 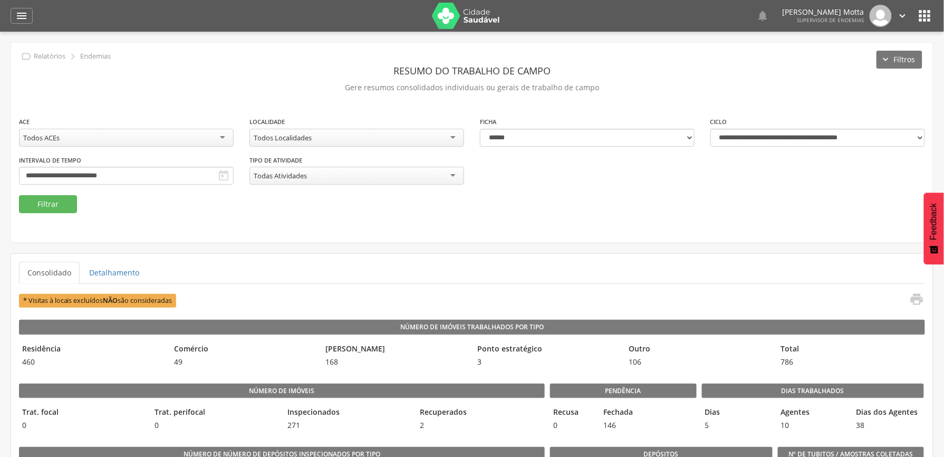 I want to click on label: Tipo de Atividade, so click(x=276, y=160).